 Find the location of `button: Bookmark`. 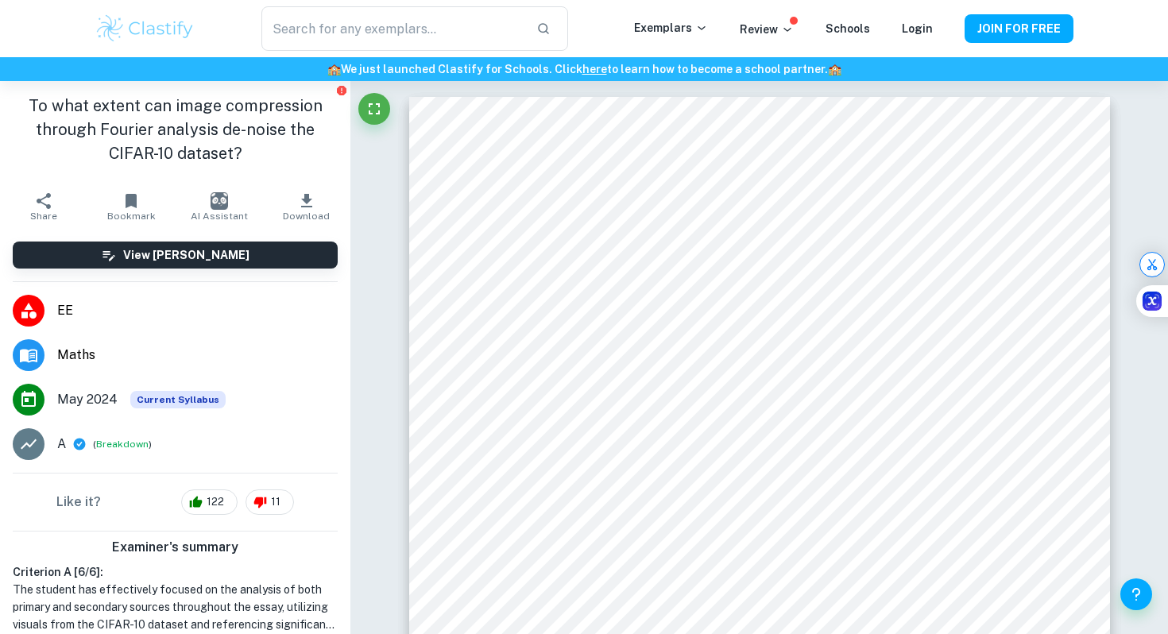

button: Bookmark is located at coordinates (131, 207).